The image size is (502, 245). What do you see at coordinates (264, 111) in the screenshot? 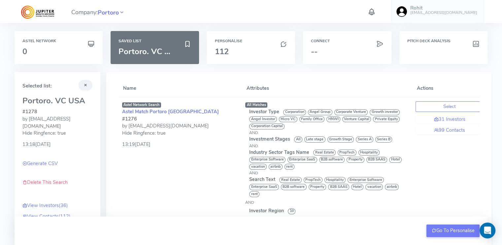
I see `span: Investor Type` at bounding box center [264, 111].